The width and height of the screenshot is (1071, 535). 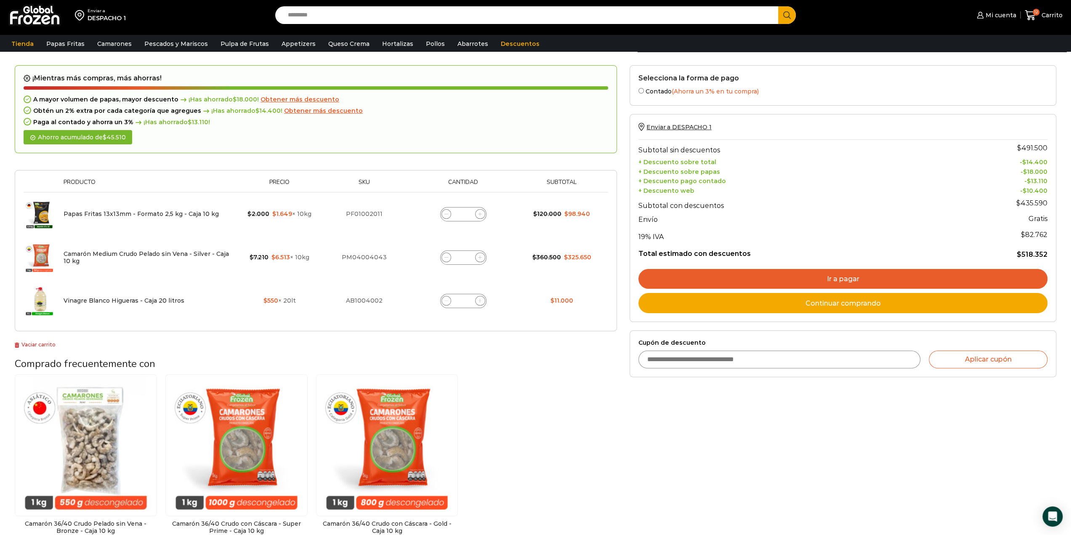 What do you see at coordinates (245, 44) in the screenshot?
I see `a: Pulpa de Frutas` at bounding box center [245, 44].